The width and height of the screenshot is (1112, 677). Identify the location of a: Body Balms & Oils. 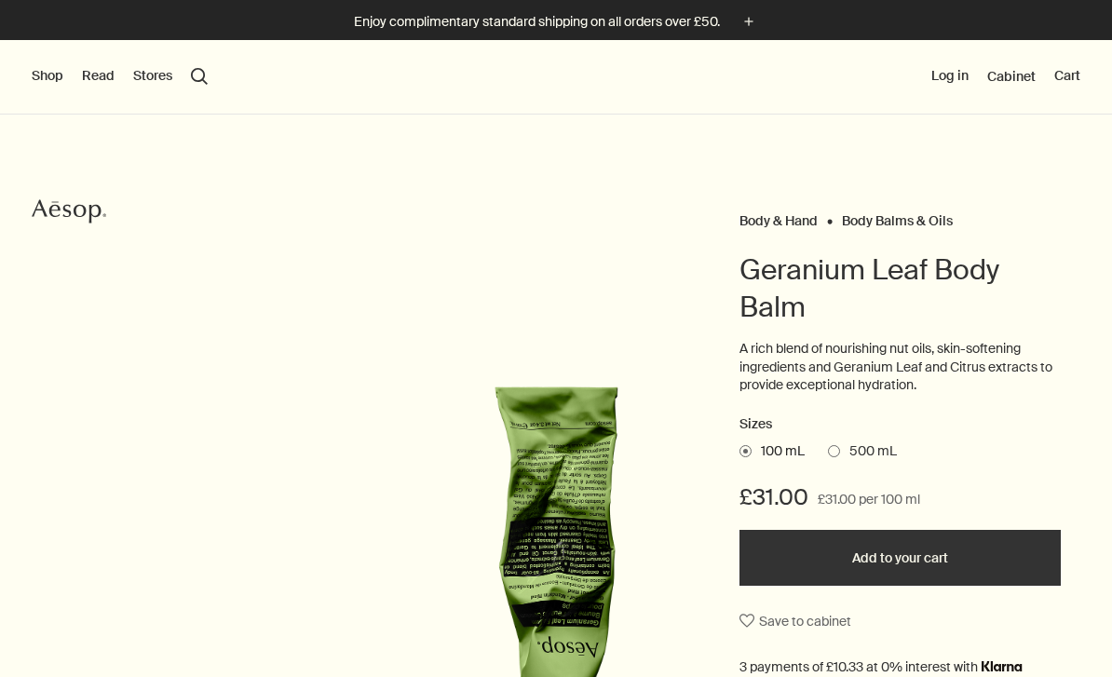
(897, 216).